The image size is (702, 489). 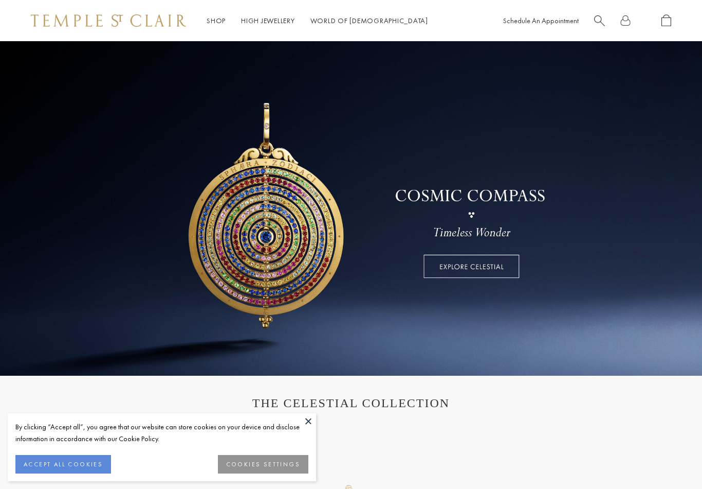 I want to click on a: Schedule An Appointment, so click(x=541, y=21).